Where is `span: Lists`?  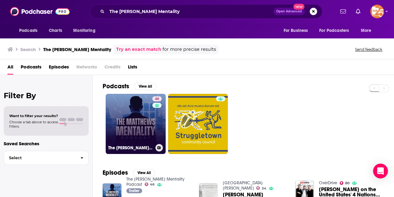 span: Lists is located at coordinates (133, 68).